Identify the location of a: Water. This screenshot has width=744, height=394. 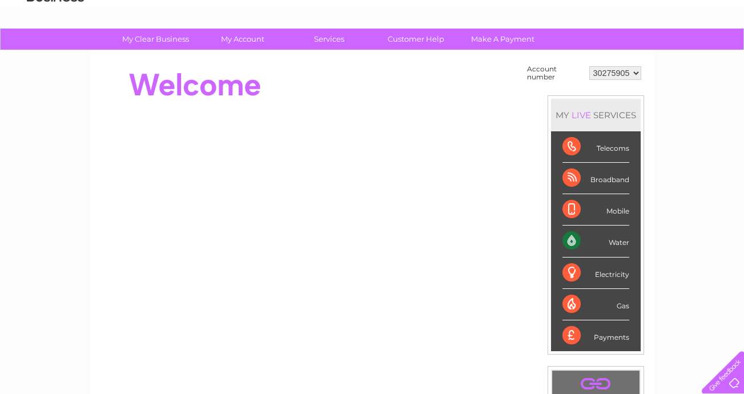
(554, 53).